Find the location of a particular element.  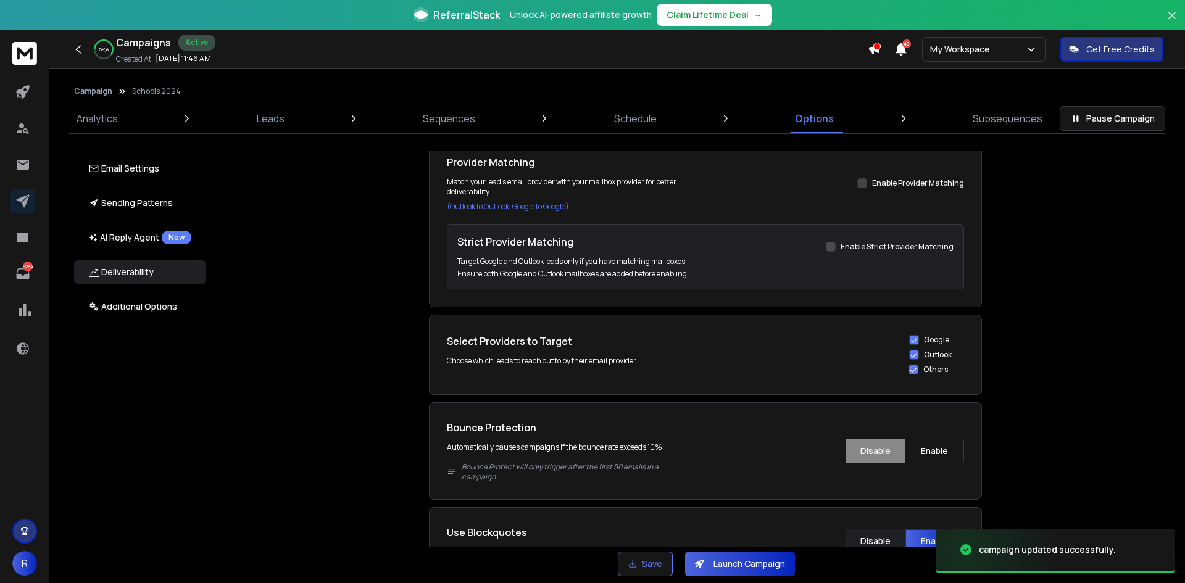

span: R is located at coordinates (25, 564).